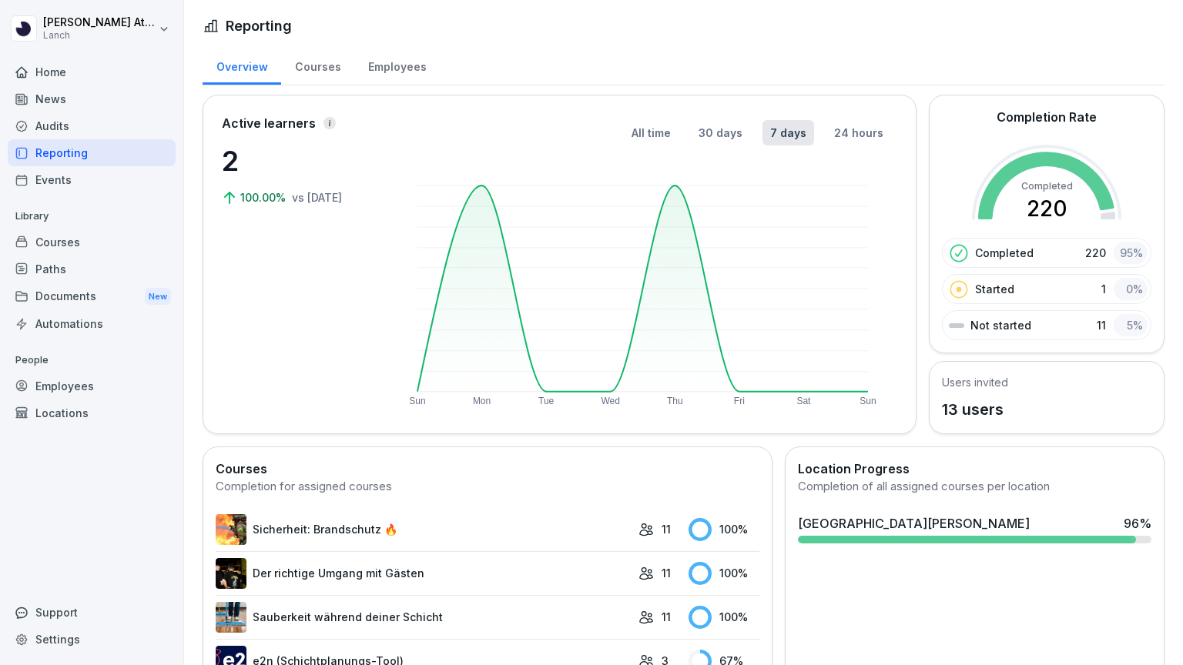 Image resolution: width=1183 pixels, height=665 pixels. I want to click on div: Completion for assigned courses, so click(487, 487).